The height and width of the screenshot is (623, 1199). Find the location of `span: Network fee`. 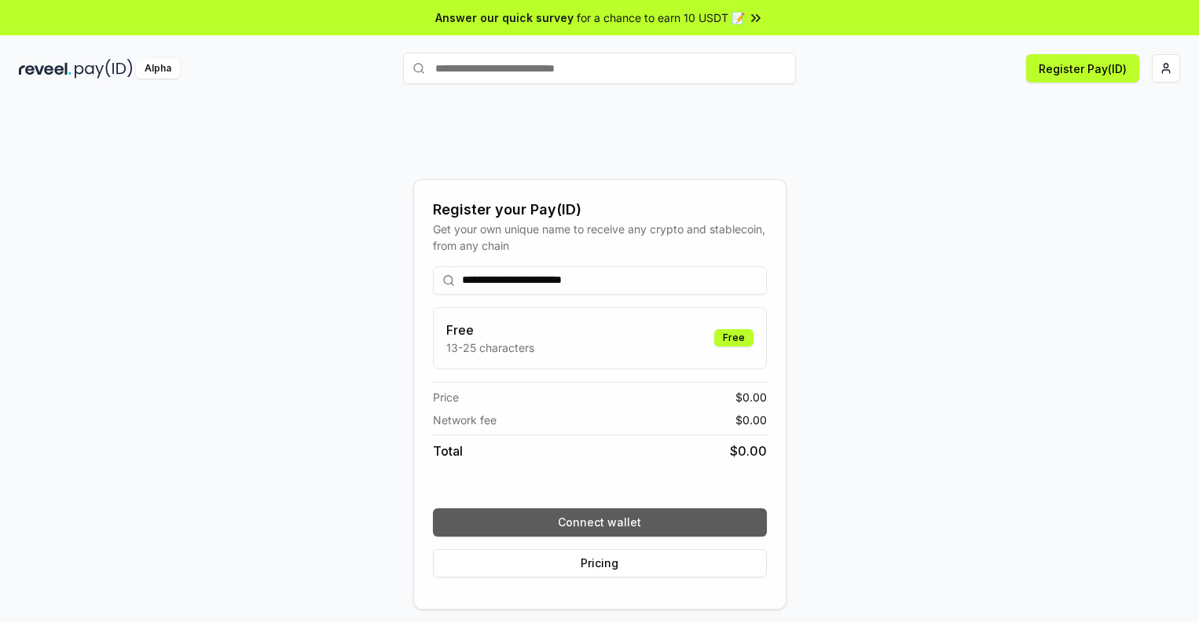

span: Network fee is located at coordinates (464, 420).